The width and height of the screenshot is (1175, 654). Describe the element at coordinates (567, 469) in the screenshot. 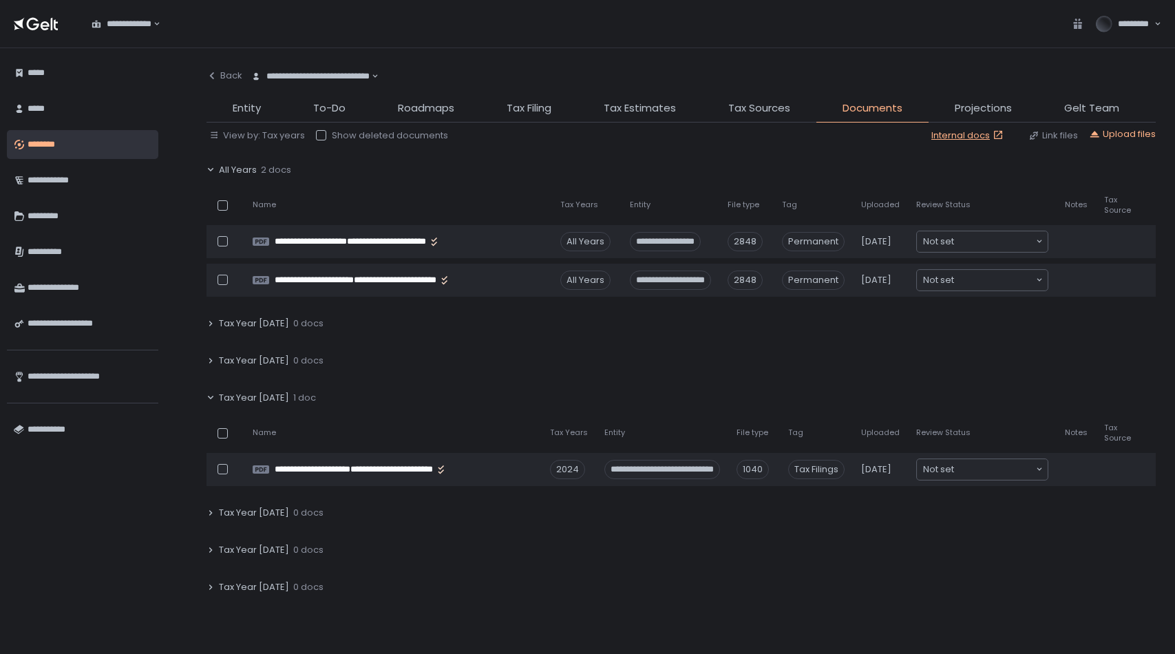

I see `div: 2024` at that location.